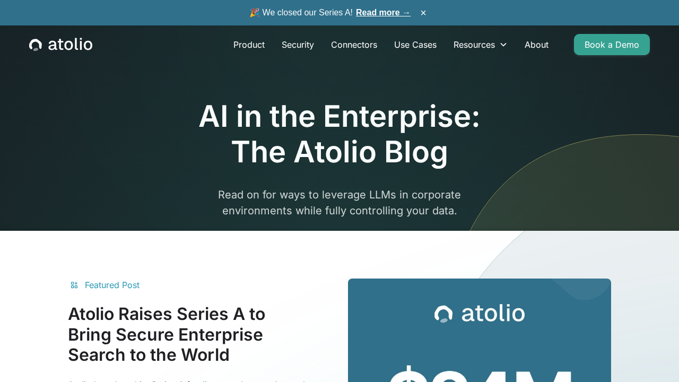  Describe the element at coordinates (200, 334) in the screenshot. I see `h3: Atolio Raises Series A to Bring Secure Enterprise Search to the World` at that location.